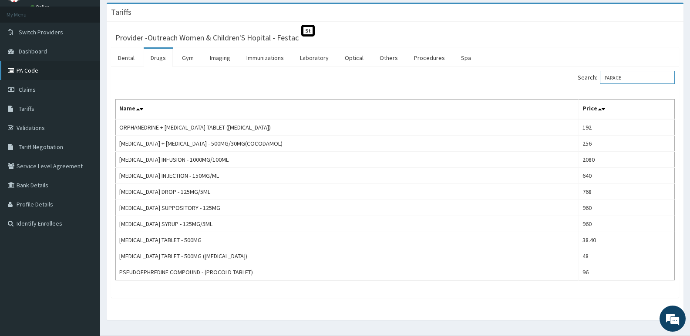 The height and width of the screenshot is (336, 690). What do you see at coordinates (637, 77) in the screenshot?
I see `input: Search:` at bounding box center [637, 77].